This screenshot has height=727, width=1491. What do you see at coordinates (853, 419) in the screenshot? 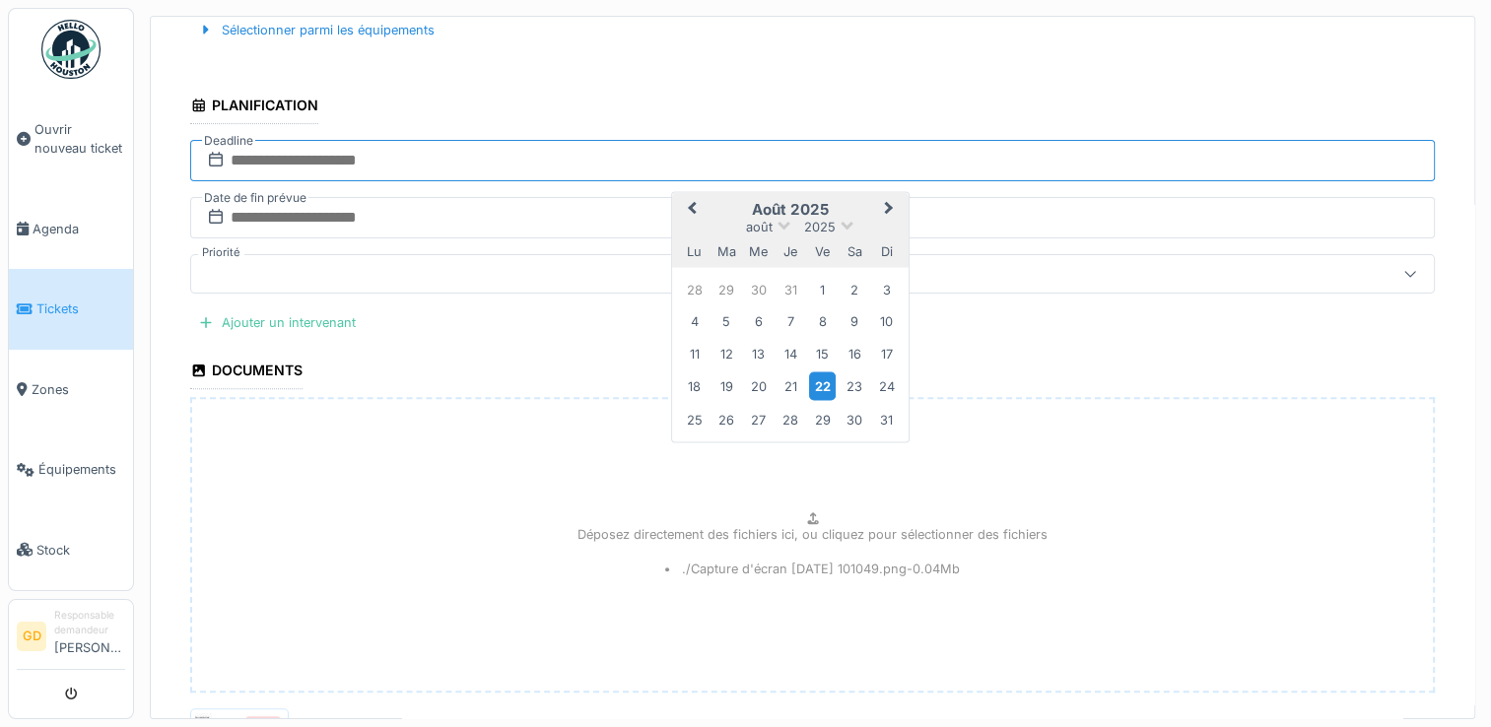
I see `div: Choose samedi 30 août 2025` at bounding box center [853, 419].